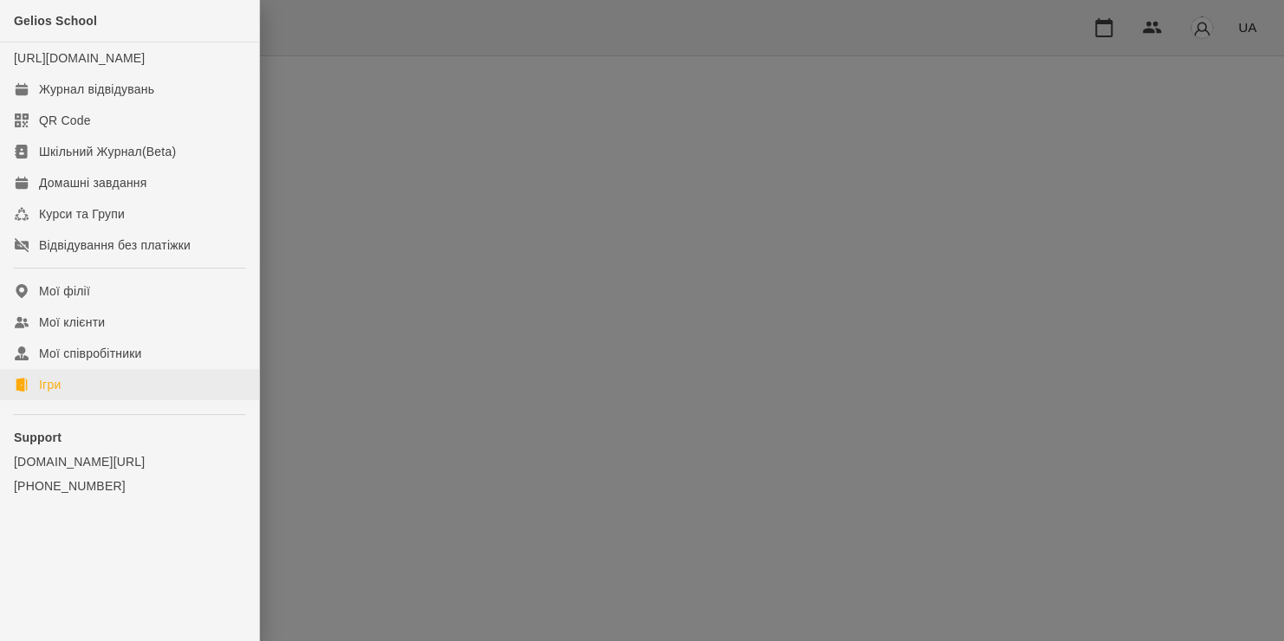  Describe the element at coordinates (90, 353) in the screenshot. I see `div: Мої співробітники` at that location.